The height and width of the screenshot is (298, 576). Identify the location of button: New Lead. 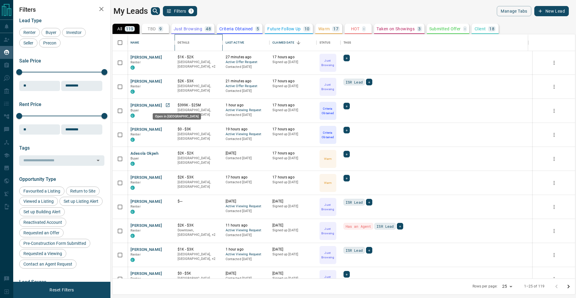
(552, 11).